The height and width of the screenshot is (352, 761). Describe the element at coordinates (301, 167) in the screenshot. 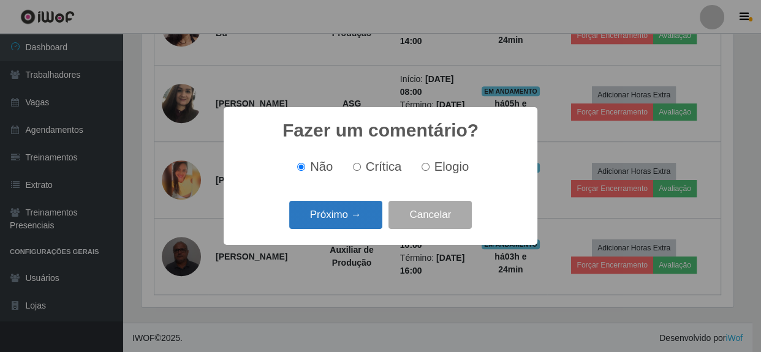

I see `input: Não` at that location.